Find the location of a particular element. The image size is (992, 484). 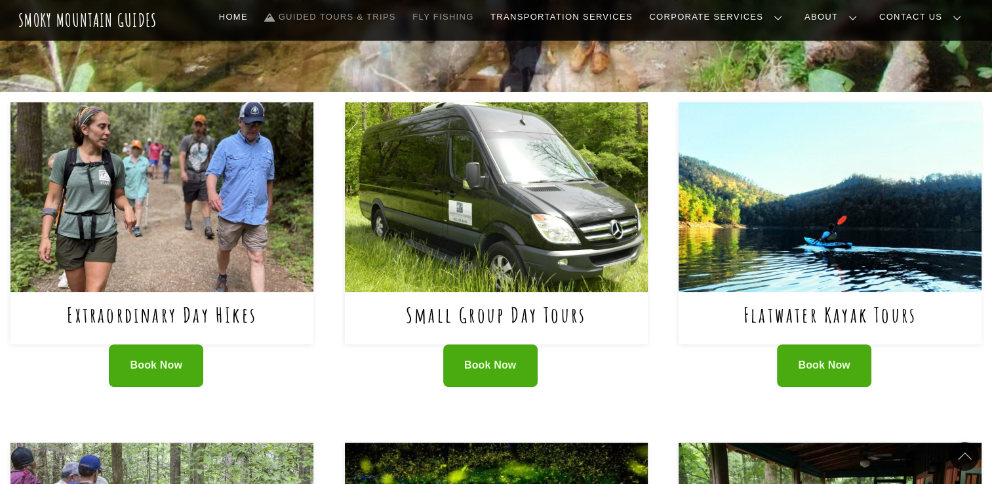

a: Home is located at coordinates (233, 17).